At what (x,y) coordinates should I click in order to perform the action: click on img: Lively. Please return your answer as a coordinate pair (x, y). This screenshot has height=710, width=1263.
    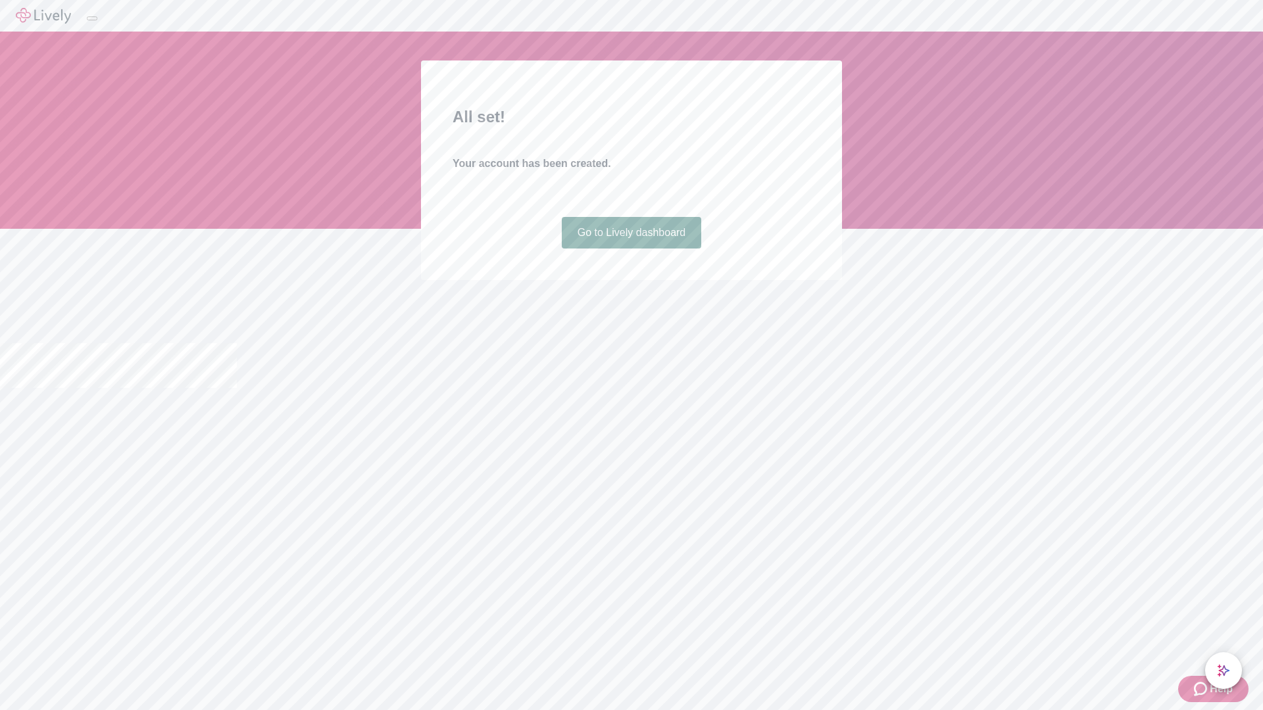
    Looking at the image, I should click on (43, 16).